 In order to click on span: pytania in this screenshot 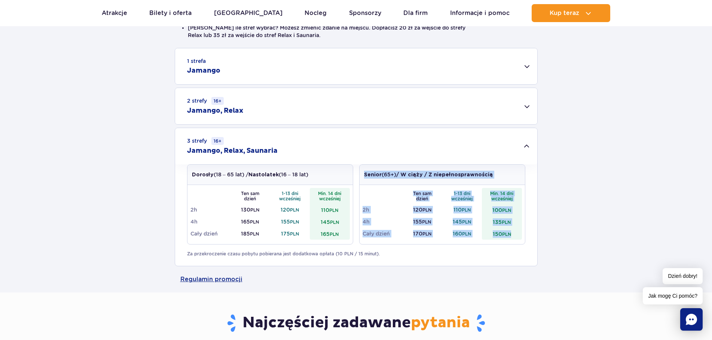, I will do `click(441, 323)`.